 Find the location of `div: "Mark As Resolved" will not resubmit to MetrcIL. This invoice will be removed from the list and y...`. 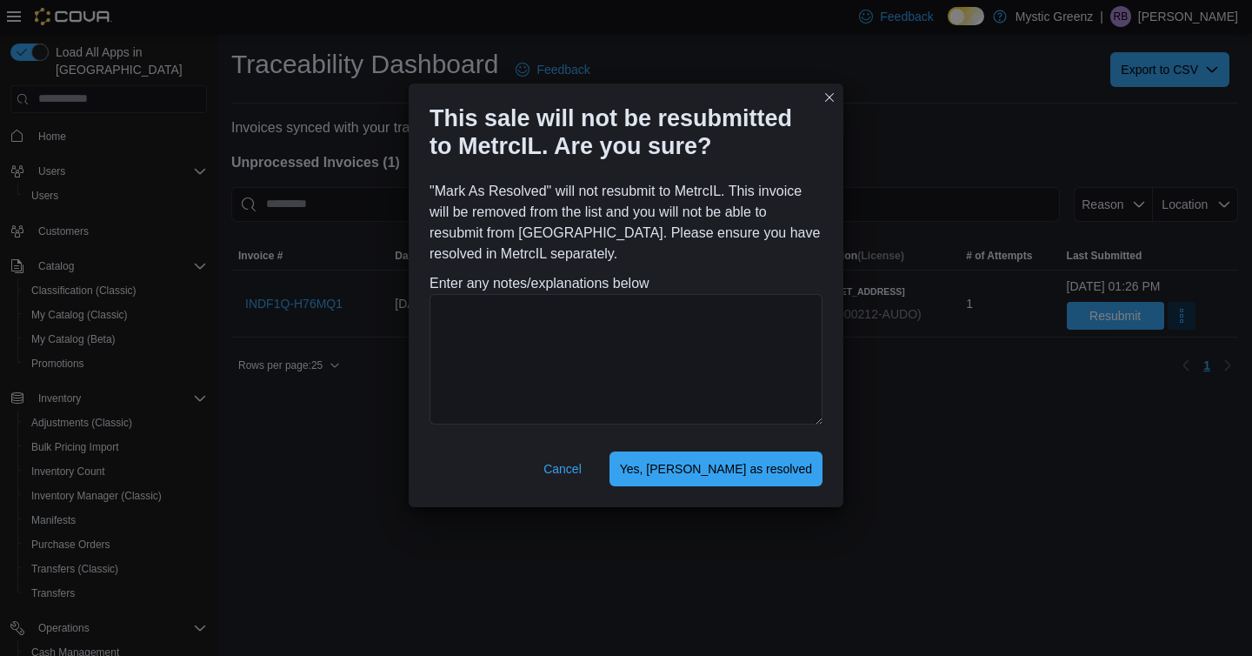

div: "Mark As Resolved" will not resubmit to MetrcIL. This invoice will be removed from the list and y... is located at coordinates (626, 305).